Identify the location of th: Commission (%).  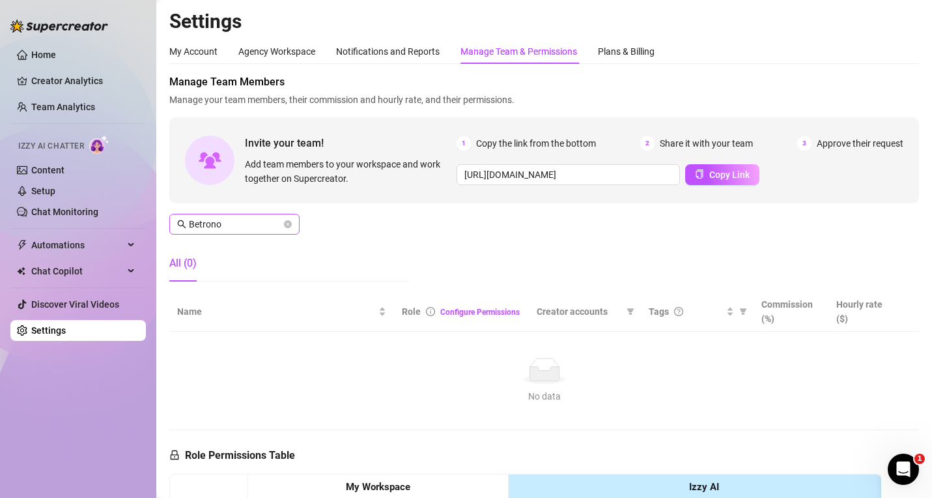
(791, 311).